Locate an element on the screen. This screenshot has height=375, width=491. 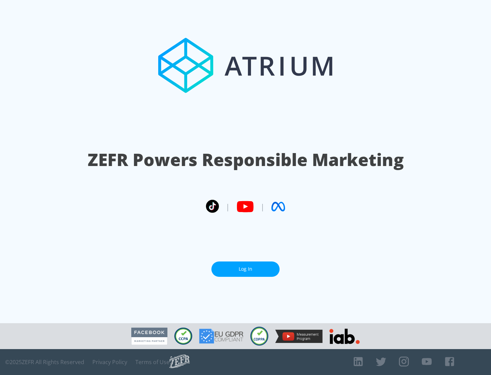
img: Facebook Marketing Partner is located at coordinates (149, 336).